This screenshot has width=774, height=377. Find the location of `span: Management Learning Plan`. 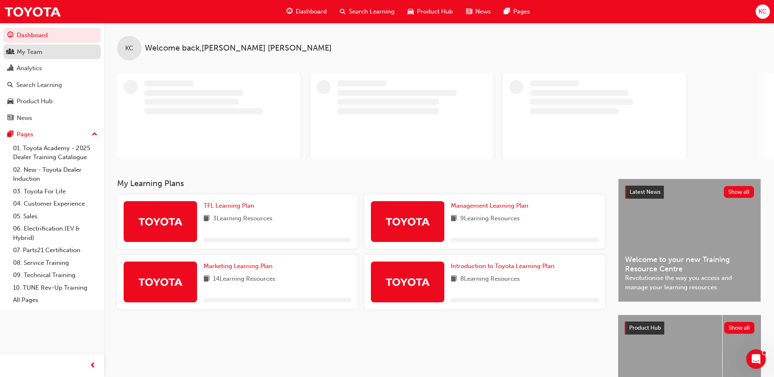

span: Management Learning Plan is located at coordinates (490, 206).